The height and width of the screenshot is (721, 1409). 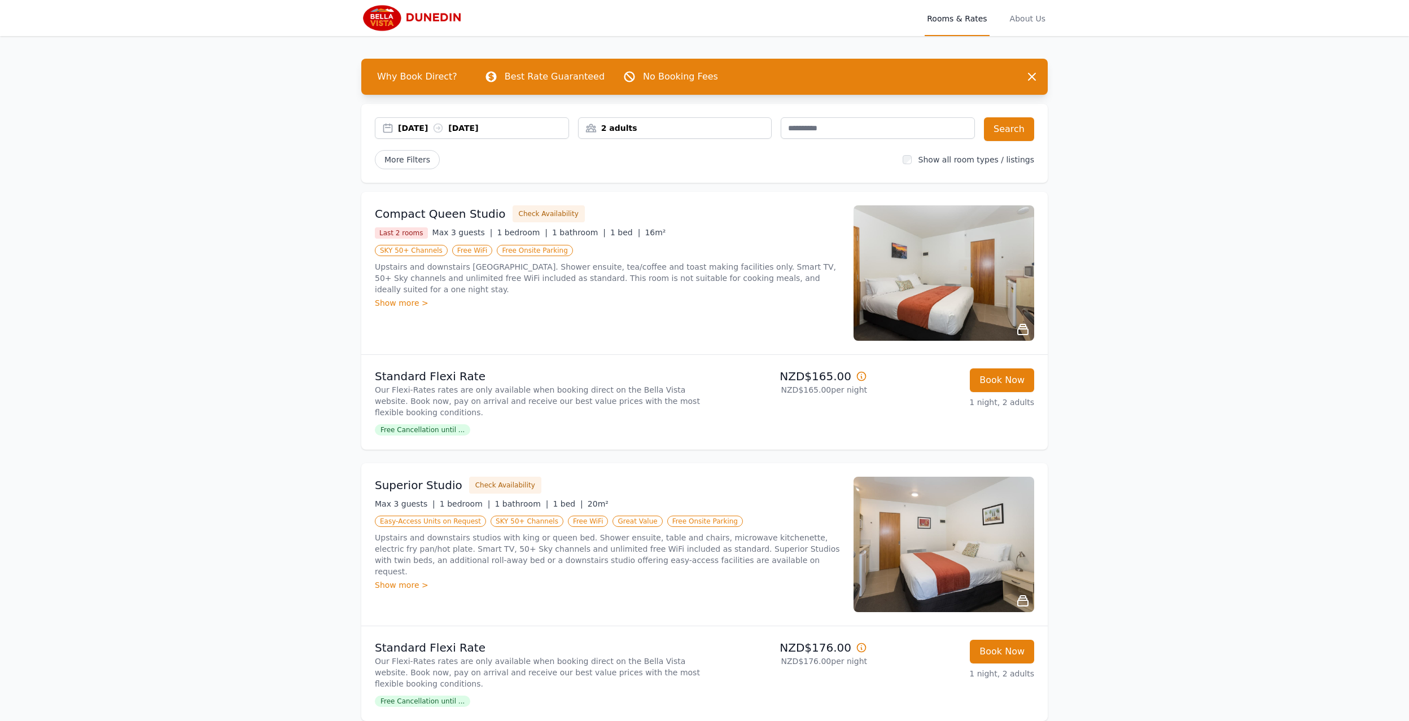 What do you see at coordinates (418, 485) in the screenshot?
I see `h3: Superior Studio` at bounding box center [418, 485].